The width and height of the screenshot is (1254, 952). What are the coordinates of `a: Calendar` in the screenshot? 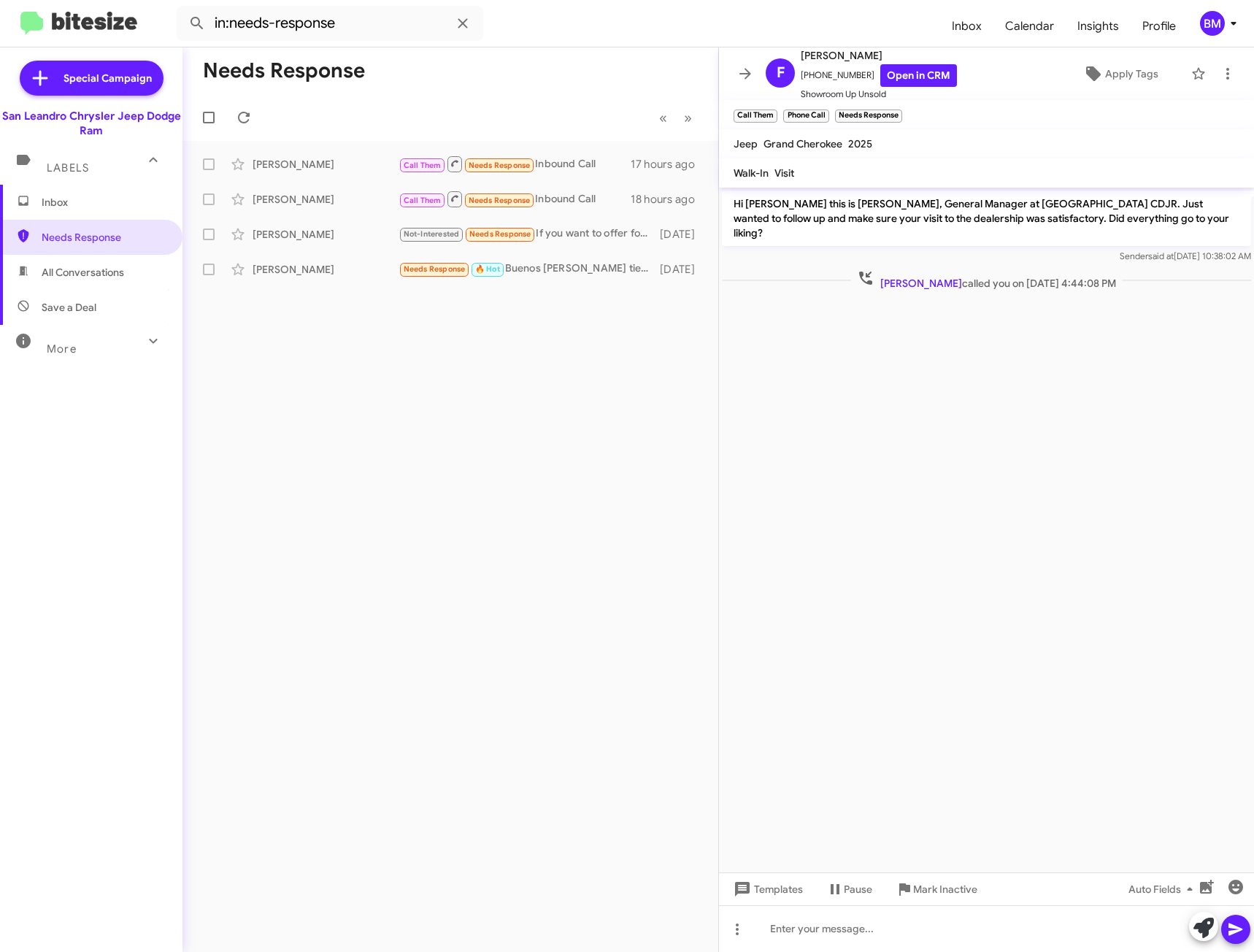 It's located at (1029, 26).